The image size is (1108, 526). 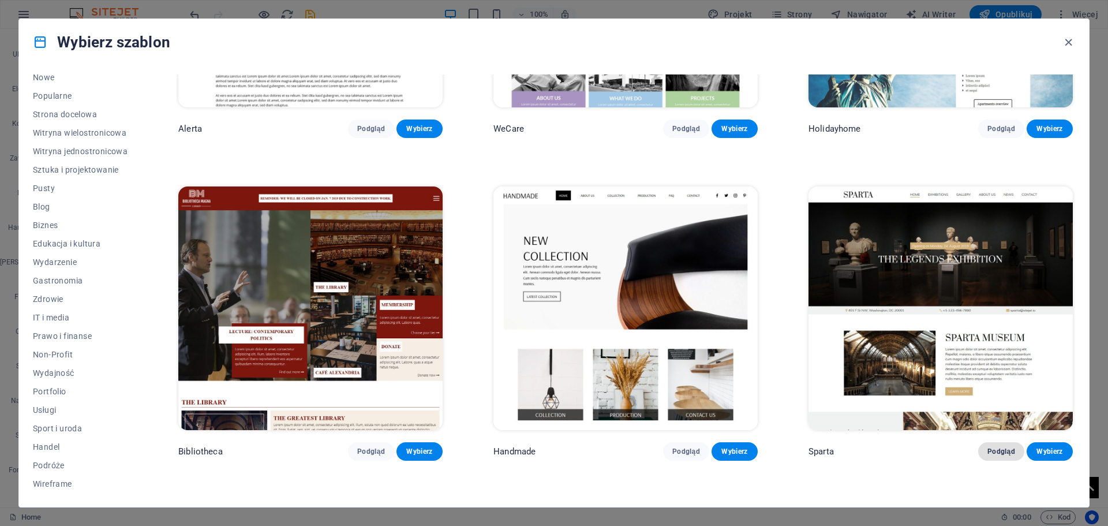 What do you see at coordinates (80, 151) in the screenshot?
I see `button: Witryna jednostronicowa` at bounding box center [80, 151].